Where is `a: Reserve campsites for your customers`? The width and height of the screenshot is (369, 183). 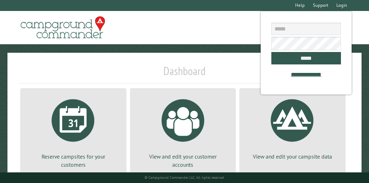 a: Reserve campsites for your customers is located at coordinates (73, 131).